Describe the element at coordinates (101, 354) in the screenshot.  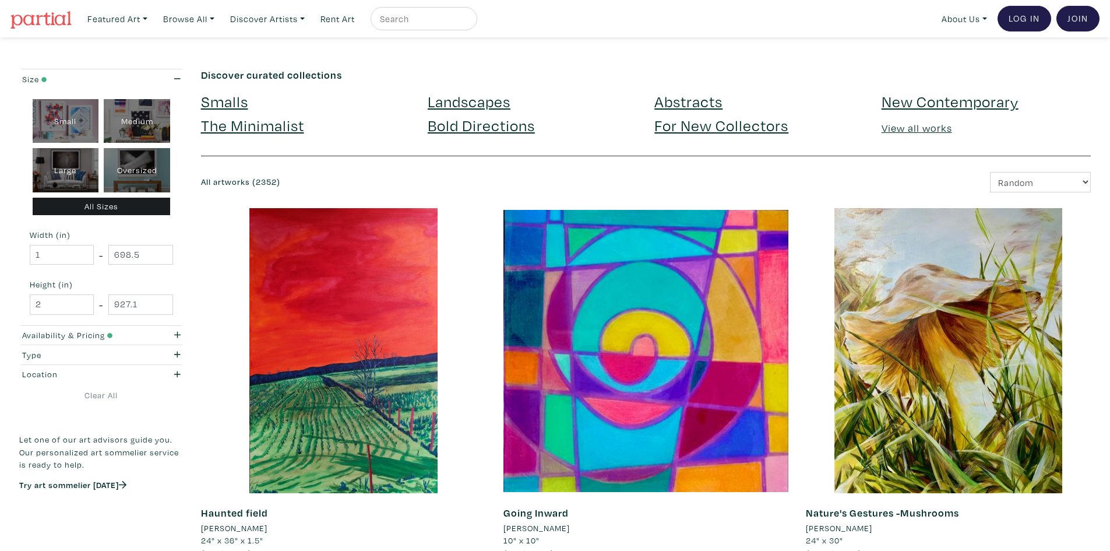
I see `button: Type` at that location.